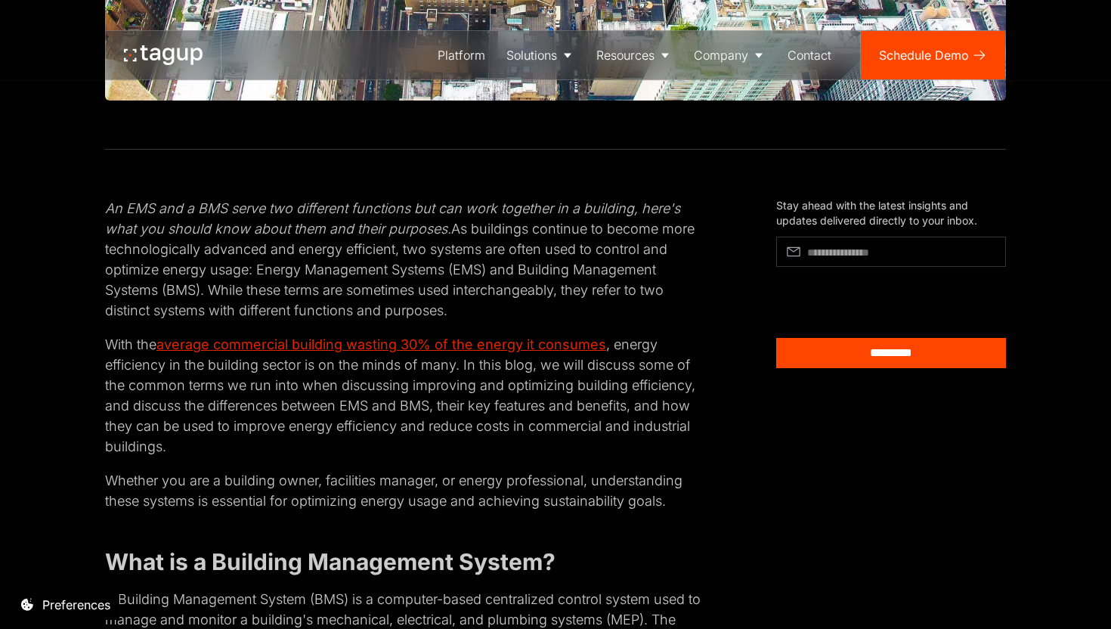 The height and width of the screenshot is (629, 1111). What do you see at coordinates (891, 302) in the screenshot?
I see `form: Article Subscribe` at bounding box center [891, 302].